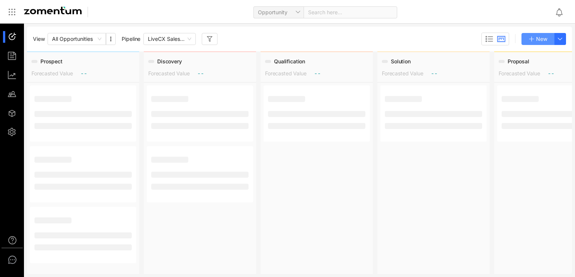  Describe the element at coordinates (542, 39) in the screenshot. I see `span: New` at that location.